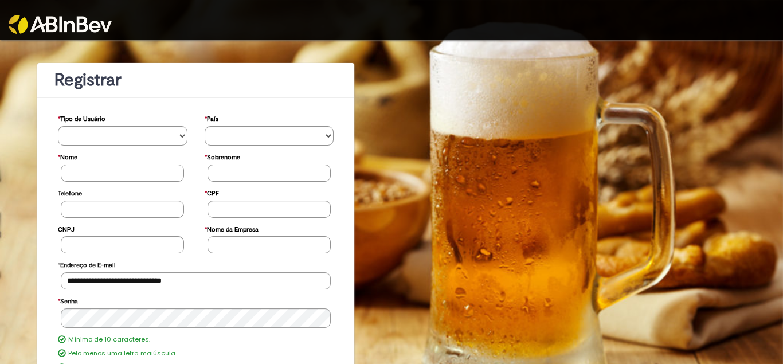 The image size is (783, 364). What do you see at coordinates (87, 264) in the screenshot?
I see `label: Endereço de E-mail` at bounding box center [87, 264].